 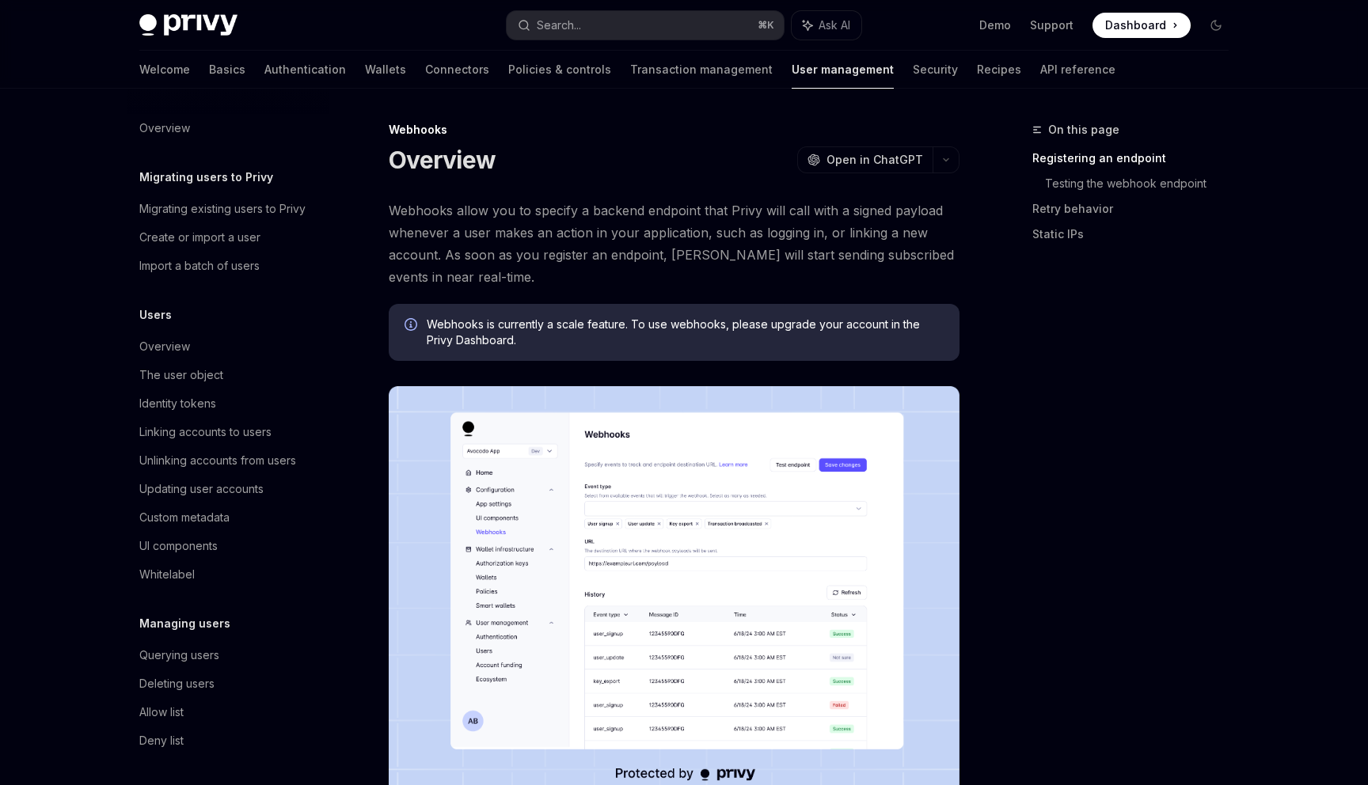 What do you see at coordinates (1084, 130) in the screenshot?
I see `span: On this page` at bounding box center [1084, 130].